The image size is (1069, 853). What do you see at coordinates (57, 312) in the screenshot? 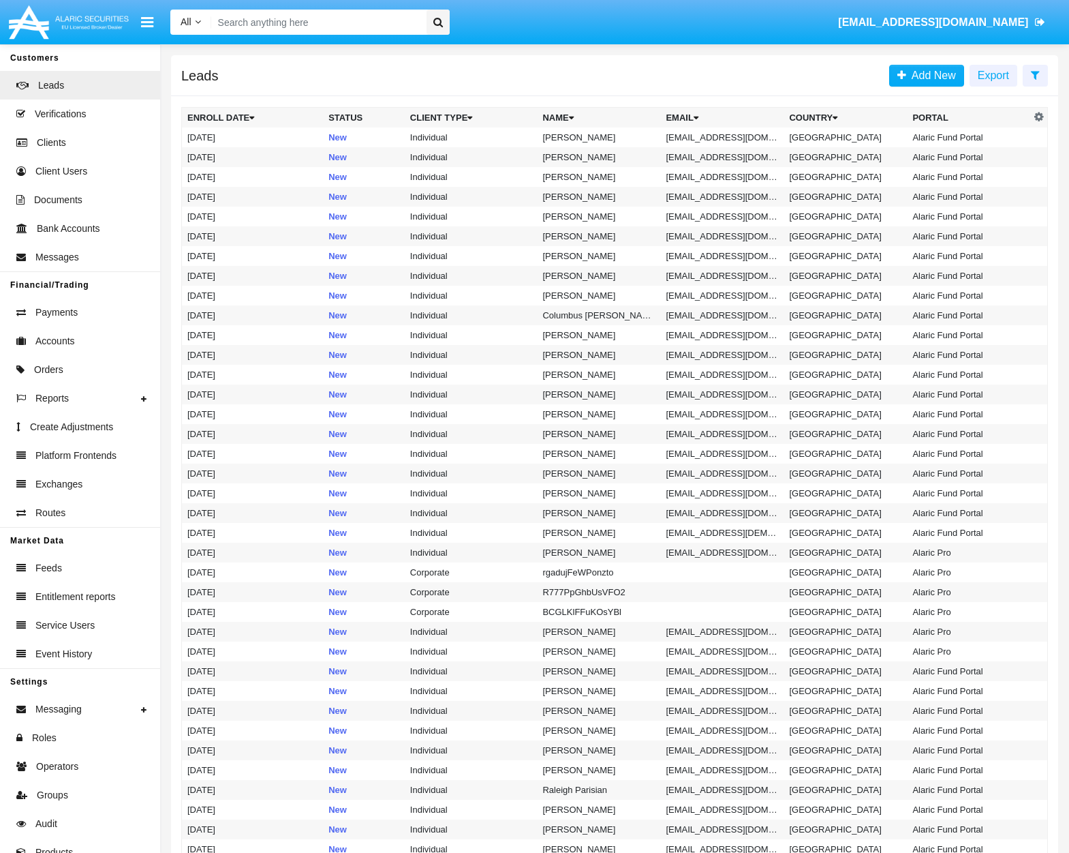
I see `span: Payments` at bounding box center [57, 312].